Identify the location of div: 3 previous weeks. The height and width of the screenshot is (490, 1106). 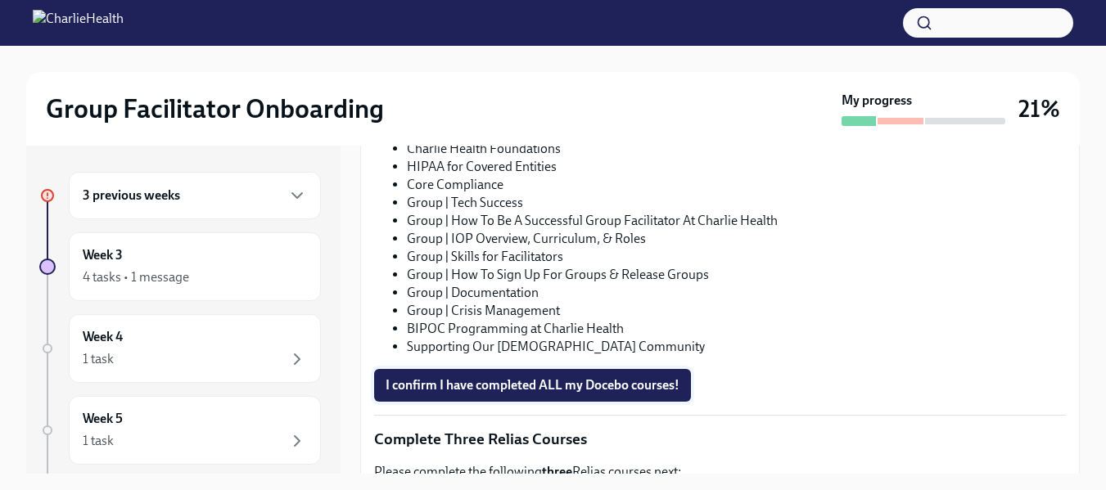
(195, 196).